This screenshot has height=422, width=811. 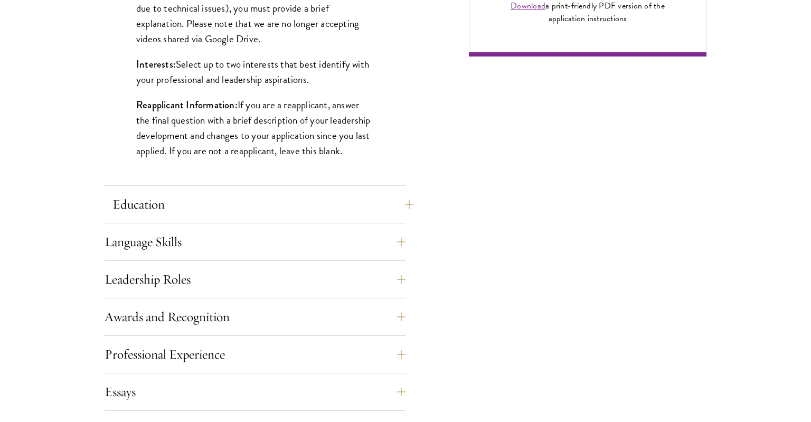 What do you see at coordinates (255, 128) in the screenshot?
I see `p: If you are a reapplicant, answer the final question with a brief description of your leadership d...` at bounding box center [255, 128].